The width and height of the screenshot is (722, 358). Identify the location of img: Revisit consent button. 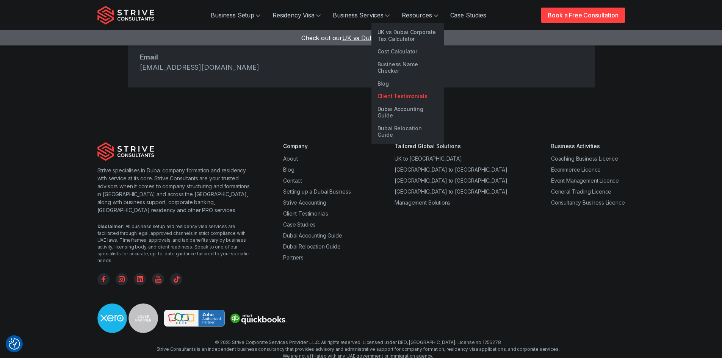
(14, 344).